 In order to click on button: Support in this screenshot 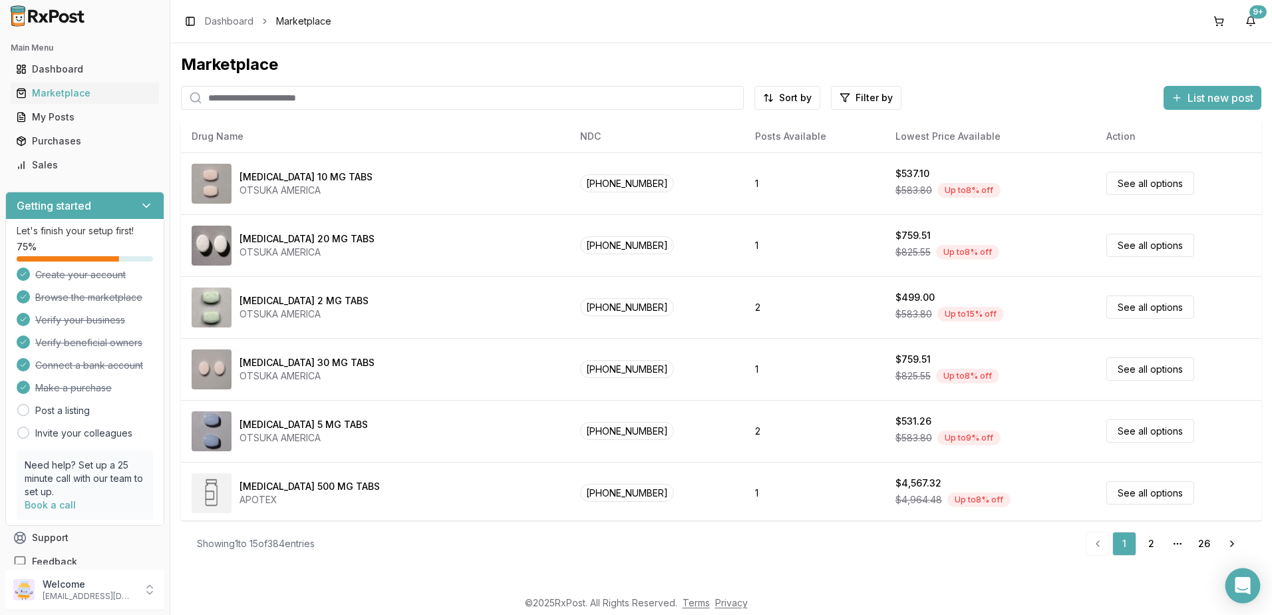, I will do `click(84, 537)`.